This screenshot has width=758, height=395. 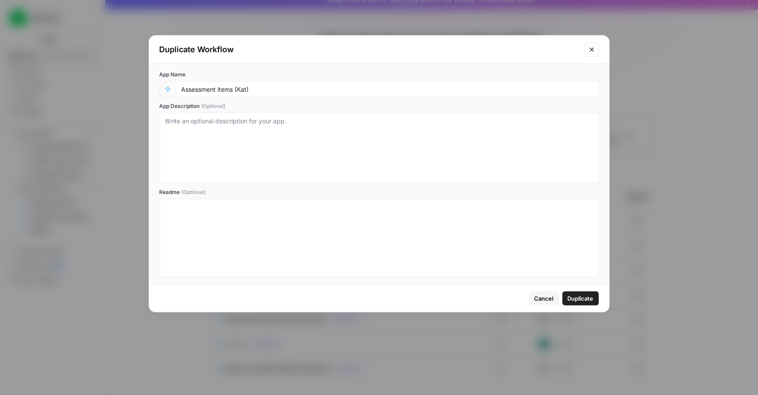 I want to click on label: App Description, so click(x=379, y=106).